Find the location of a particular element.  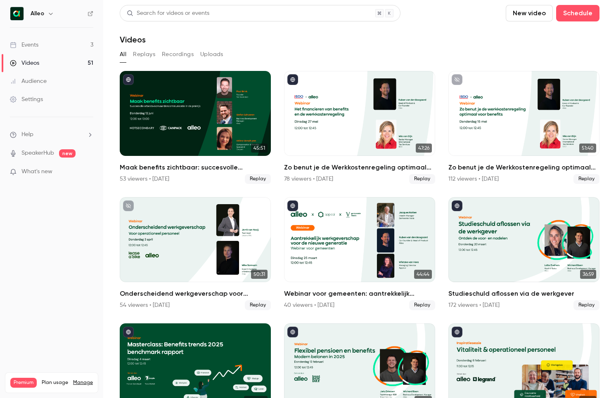

li: Maak benefits zichtbaar: succesvolle arbeidsvoorwaarden communicatie in de praktijk is located at coordinates (195, 128).